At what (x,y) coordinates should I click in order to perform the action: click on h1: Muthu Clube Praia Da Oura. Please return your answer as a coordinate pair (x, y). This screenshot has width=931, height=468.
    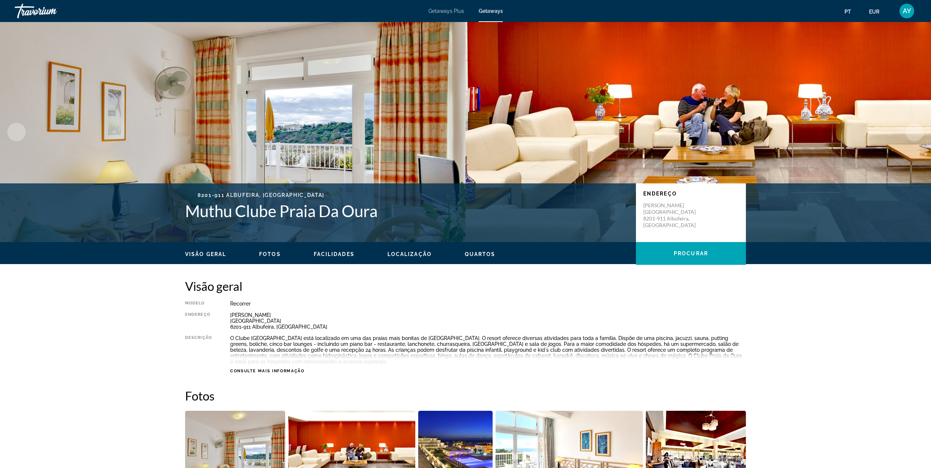
    Looking at the image, I should click on (407, 211).